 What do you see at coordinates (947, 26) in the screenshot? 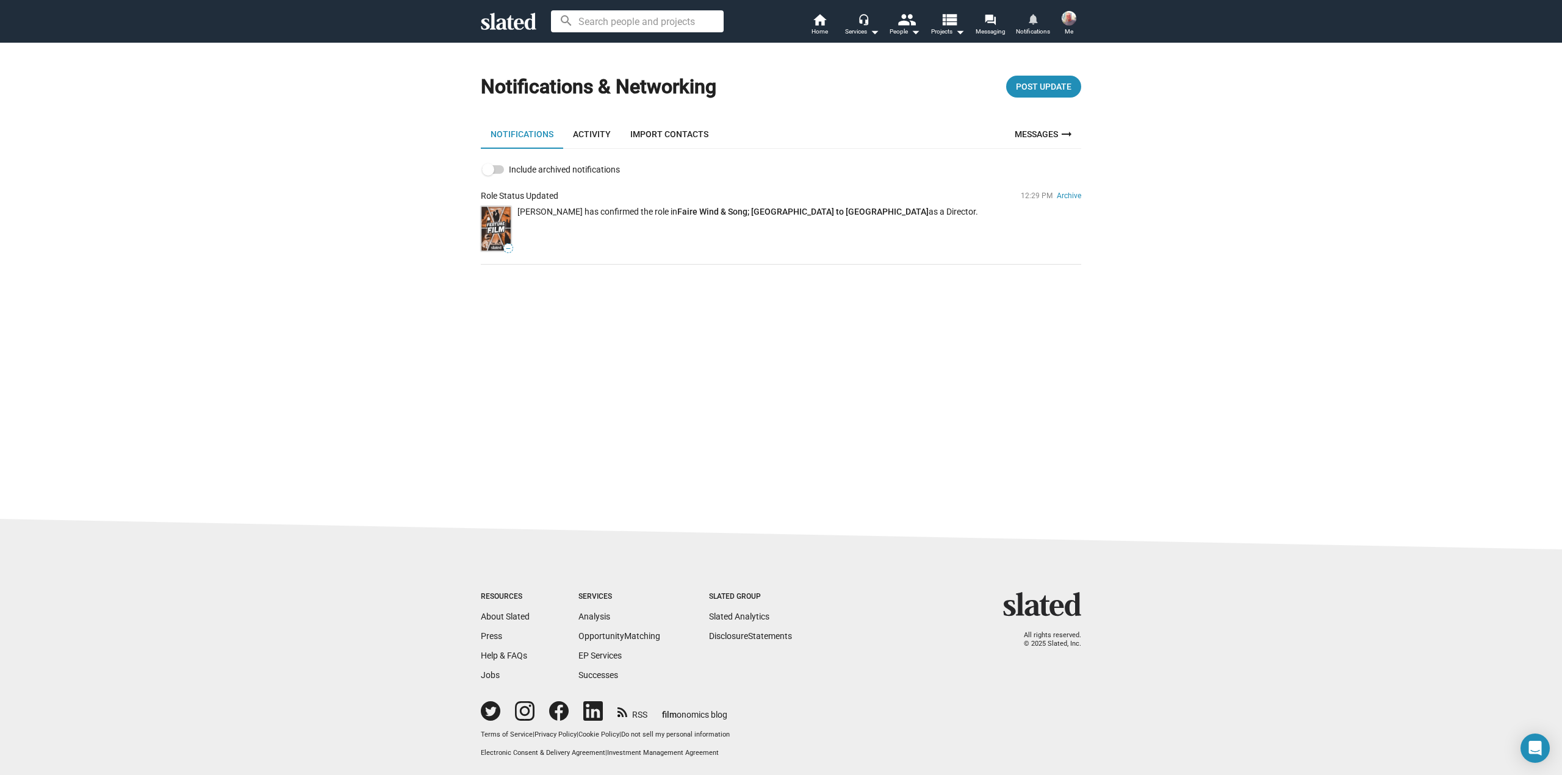
I see `button: Projects` at bounding box center [947, 26].